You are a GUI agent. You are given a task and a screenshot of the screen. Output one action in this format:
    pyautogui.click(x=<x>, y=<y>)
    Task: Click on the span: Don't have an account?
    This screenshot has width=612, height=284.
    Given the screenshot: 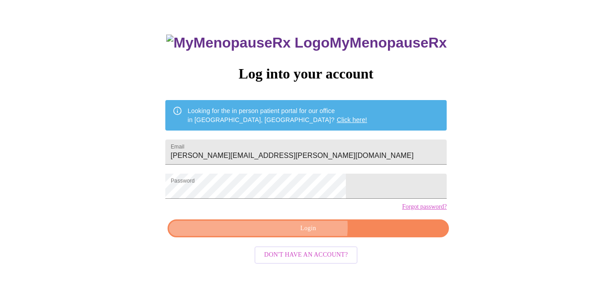 What is the action you would take?
    pyautogui.click(x=306, y=254)
    